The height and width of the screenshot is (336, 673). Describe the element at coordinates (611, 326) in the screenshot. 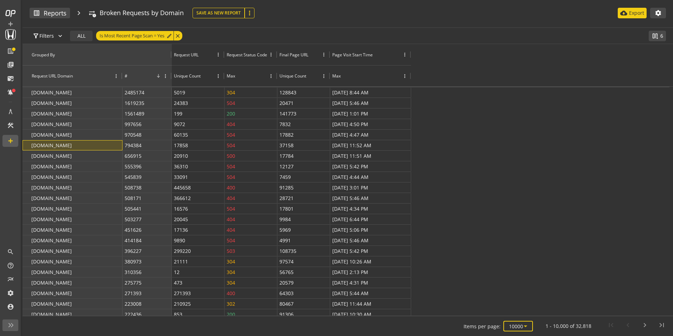

I see `button: First page` at that location.